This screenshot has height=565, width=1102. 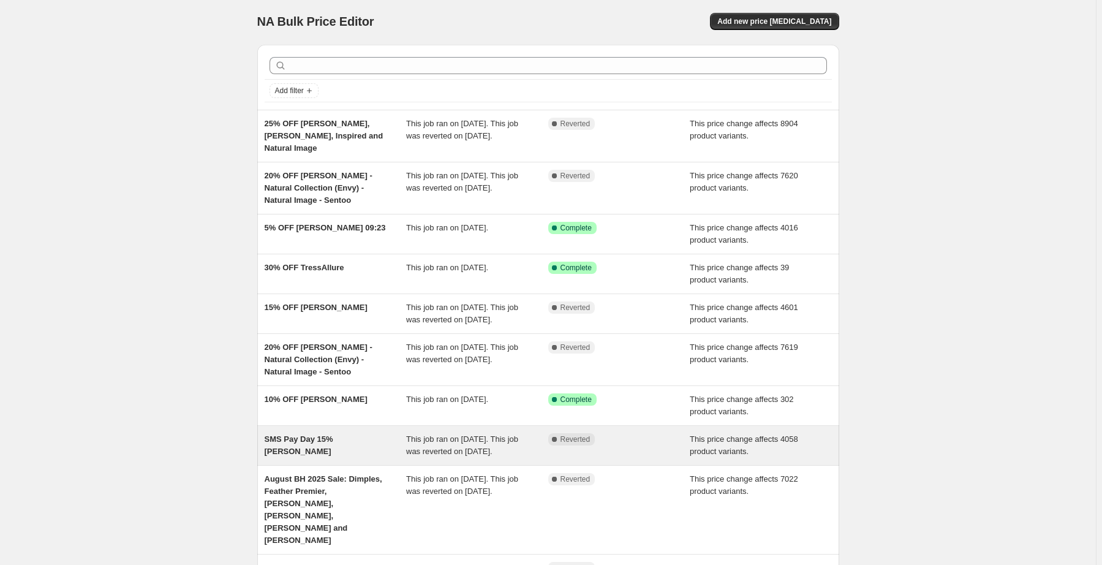 I want to click on span: NA Bulk Price Editor, so click(x=316, y=21).